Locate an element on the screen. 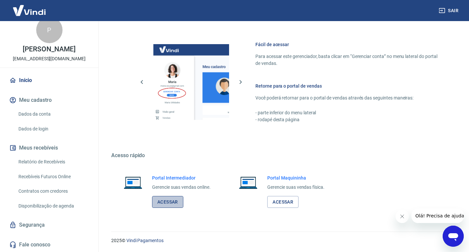 Image resolution: width=469 pixels, height=252 pixels. a: Segurança is located at coordinates (49, 225).